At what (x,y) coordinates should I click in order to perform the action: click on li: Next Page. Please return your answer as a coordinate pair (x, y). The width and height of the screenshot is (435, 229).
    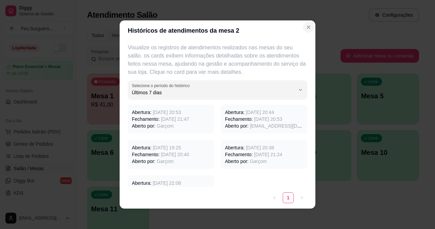
    Looking at the image, I should click on (302, 197).